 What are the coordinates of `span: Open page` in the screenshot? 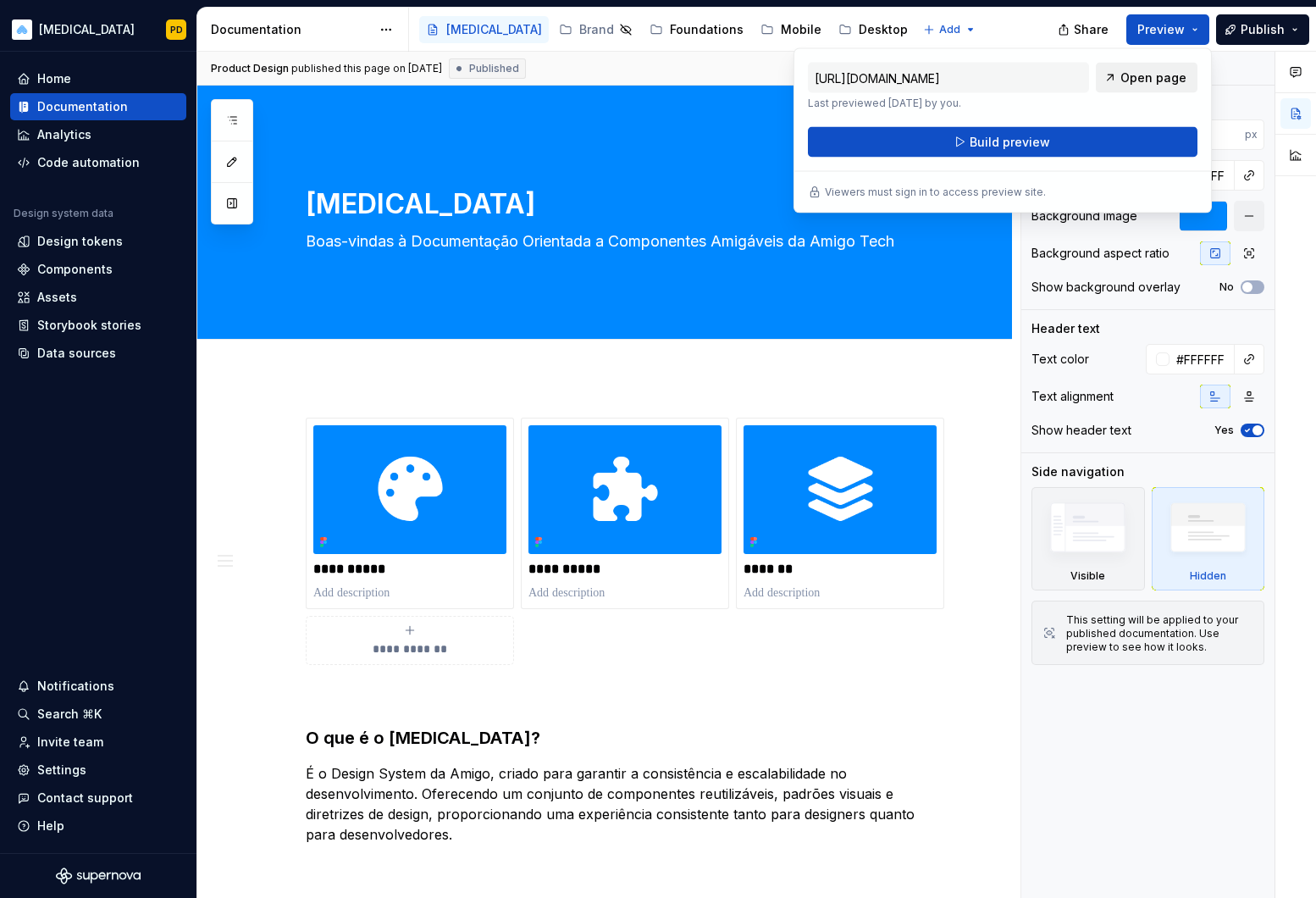 It's located at (1153, 77).